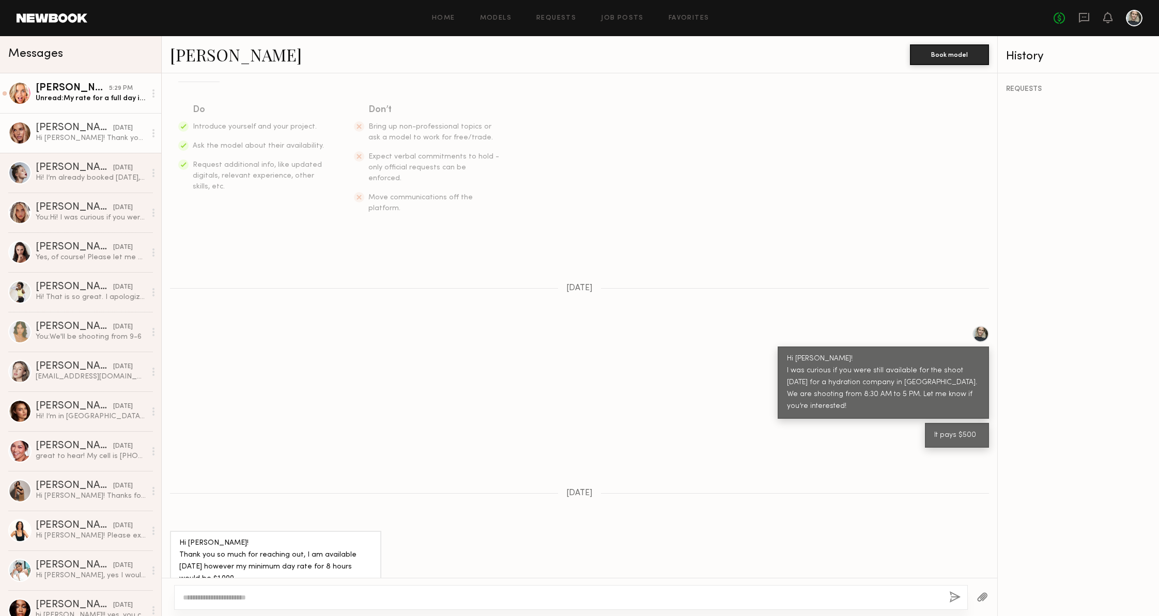 This screenshot has height=616, width=1159. What do you see at coordinates (689, 18) in the screenshot?
I see `a: Favorites` at bounding box center [689, 18].